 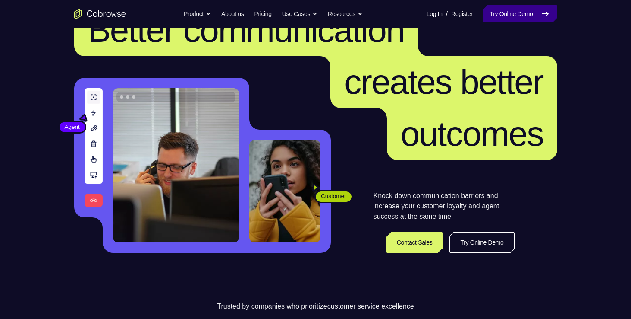 What do you see at coordinates (371, 306) in the screenshot?
I see `span: customer service excellence` at bounding box center [371, 306].